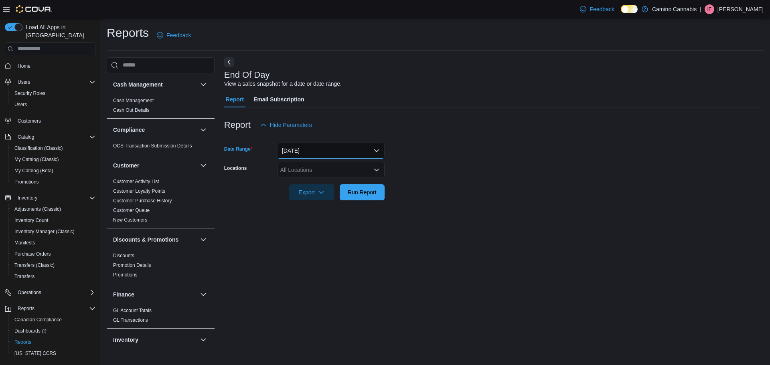  What do you see at coordinates (139, 191) in the screenshot?
I see `a: Customer Loyalty Points` at bounding box center [139, 191].